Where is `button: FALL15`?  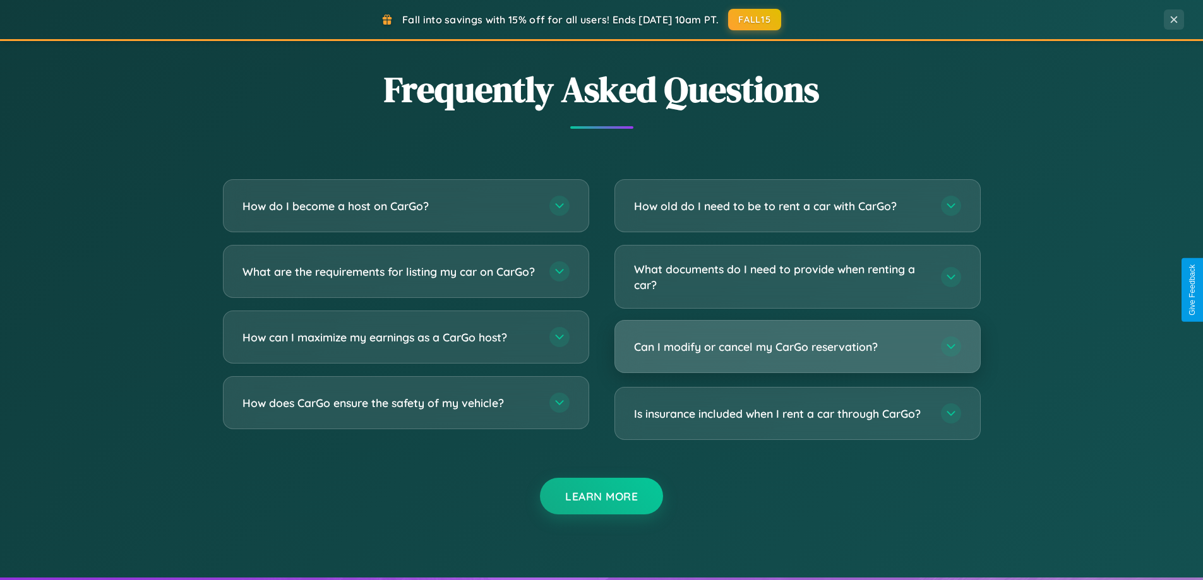 button: FALL15 is located at coordinates (754, 20).